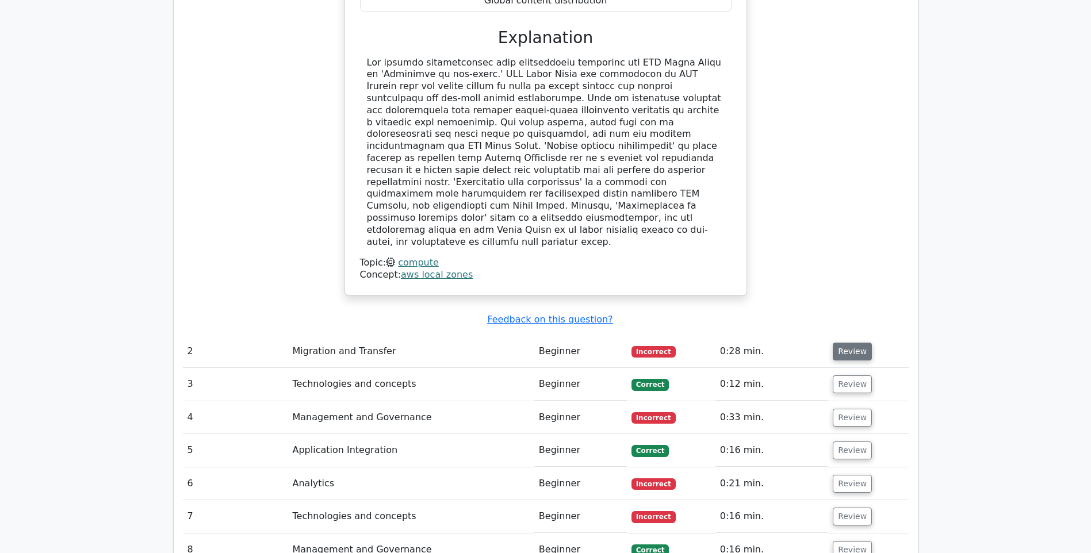 This screenshot has width=1091, height=553. What do you see at coordinates (772, 384) in the screenshot?
I see `td: 0:12 min.` at bounding box center [772, 384].